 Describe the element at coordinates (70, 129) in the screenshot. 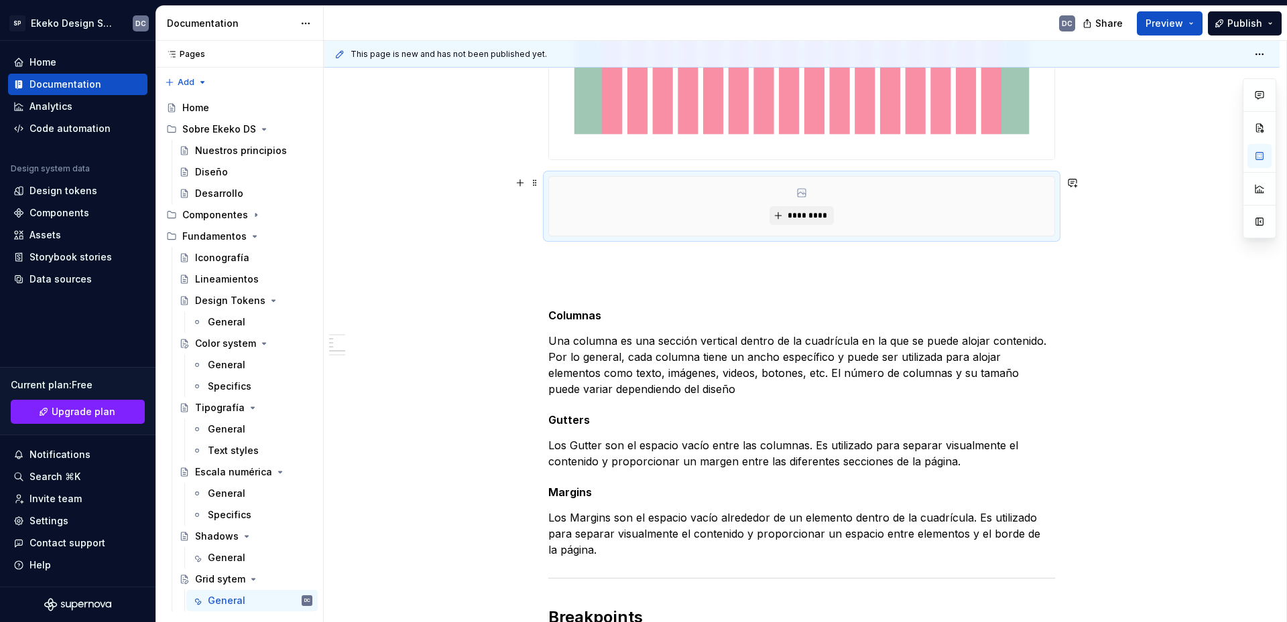

I see `div: Code automation` at that location.